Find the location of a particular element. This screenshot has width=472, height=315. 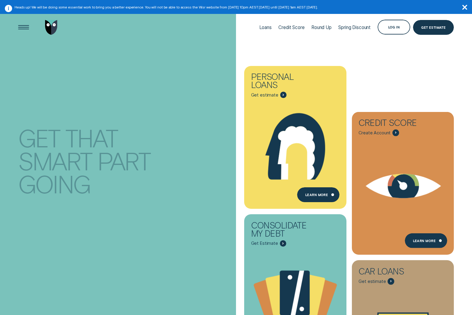

button: Open Menu is located at coordinates (23, 27).